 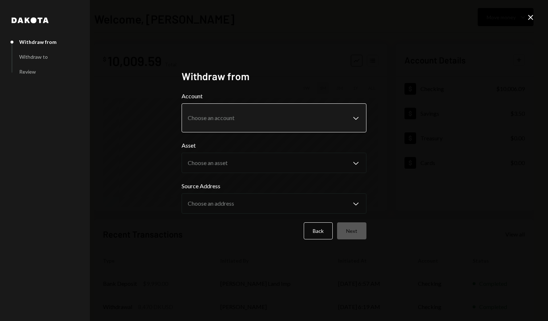 What do you see at coordinates (274, 163) in the screenshot?
I see `button: Asset` at bounding box center [274, 163].